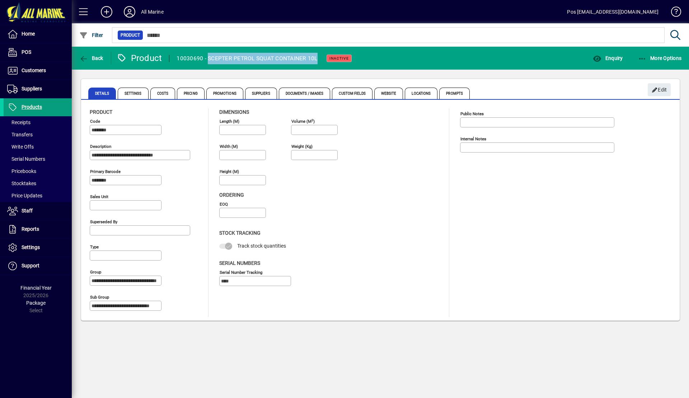 Image resolution: width=689 pixels, height=398 pixels. Describe the element at coordinates (38, 196) in the screenshot. I see `a: Price Updates` at that location.